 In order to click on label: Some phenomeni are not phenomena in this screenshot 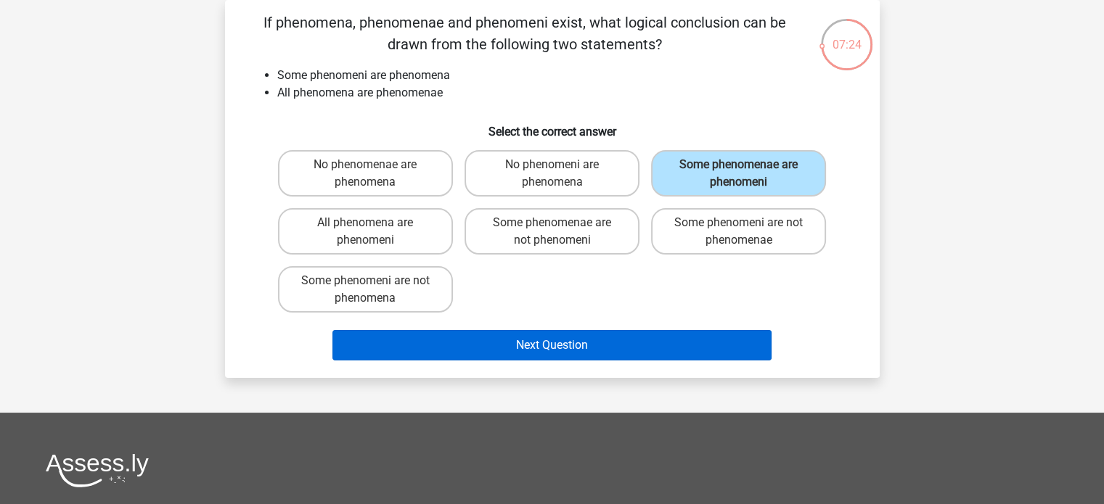, I will do `click(365, 290)`.